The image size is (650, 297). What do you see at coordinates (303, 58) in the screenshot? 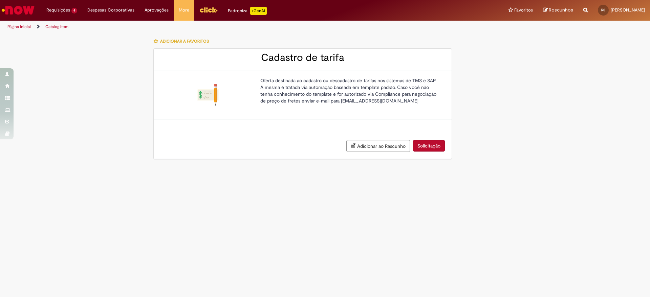
I see `h2: Cadastro de tarifa` at bounding box center [303, 58].